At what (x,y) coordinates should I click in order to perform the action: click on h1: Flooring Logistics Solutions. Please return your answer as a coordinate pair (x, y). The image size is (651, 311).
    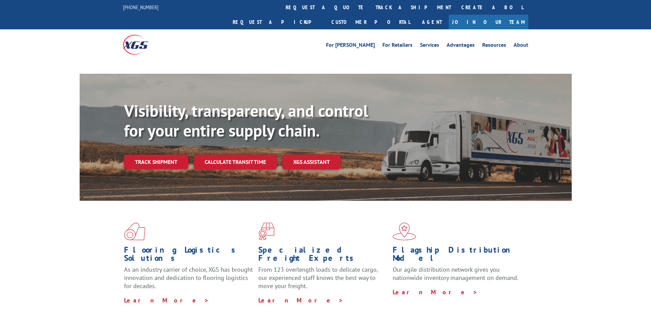
    Looking at the image, I should click on (188, 256).